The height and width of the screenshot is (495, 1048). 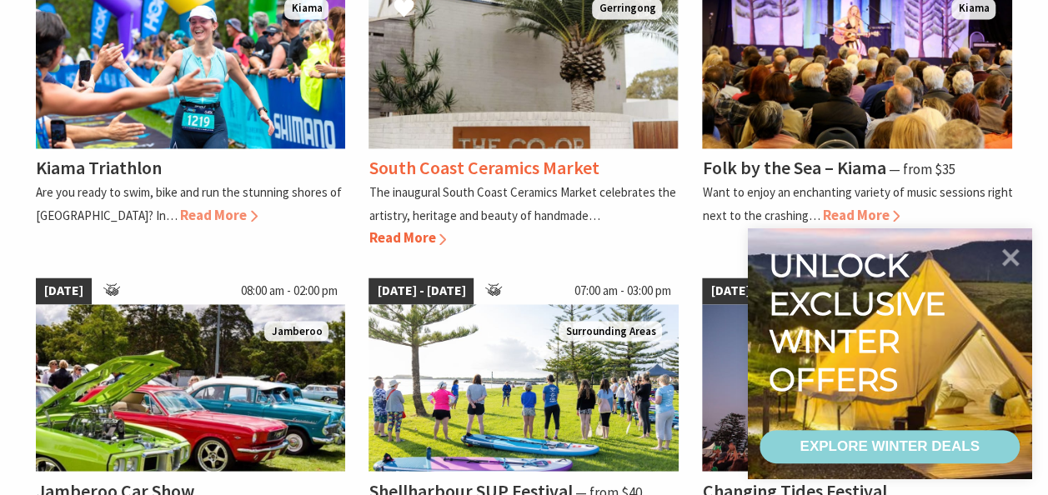 I want to click on span: ⁠— from $35, so click(x=921, y=169).